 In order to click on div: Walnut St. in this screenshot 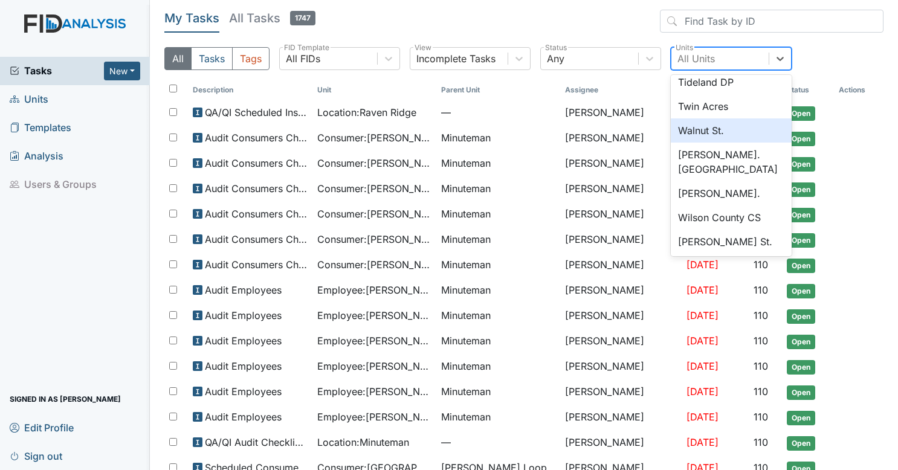, I will do `click(731, 131)`.